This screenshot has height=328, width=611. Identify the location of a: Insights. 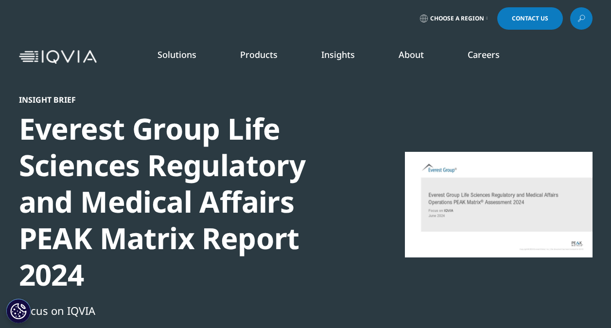
(338, 54).